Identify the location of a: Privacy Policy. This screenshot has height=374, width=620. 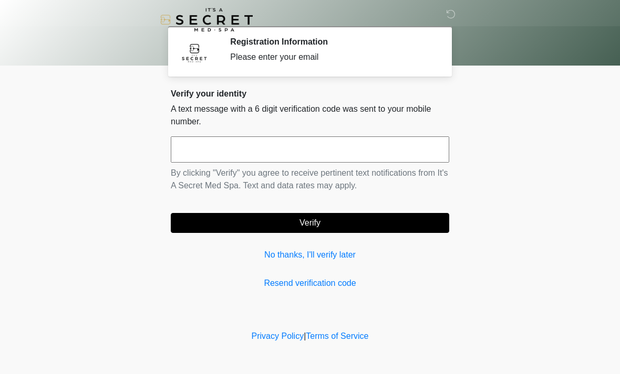
(278, 336).